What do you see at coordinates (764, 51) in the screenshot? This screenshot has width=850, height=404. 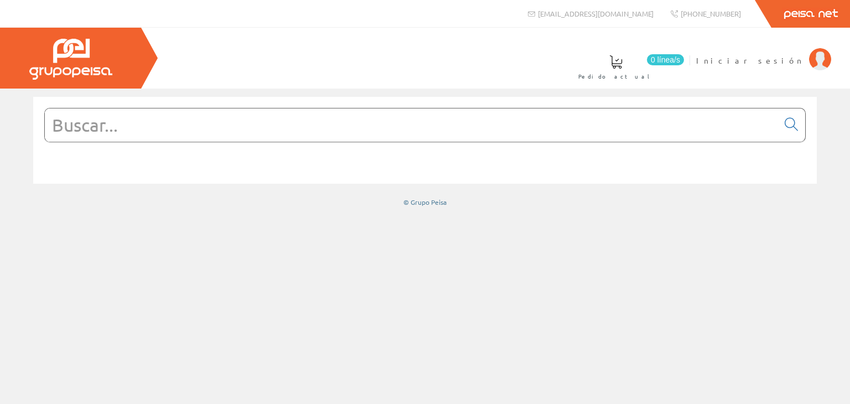 I see `a: Iniciar sesión` at bounding box center [764, 51].